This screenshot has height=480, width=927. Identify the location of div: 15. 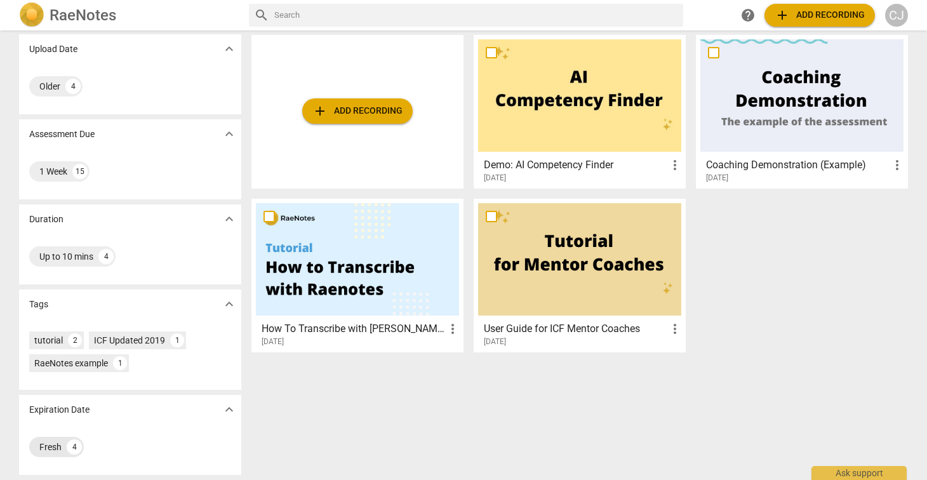
(80, 171).